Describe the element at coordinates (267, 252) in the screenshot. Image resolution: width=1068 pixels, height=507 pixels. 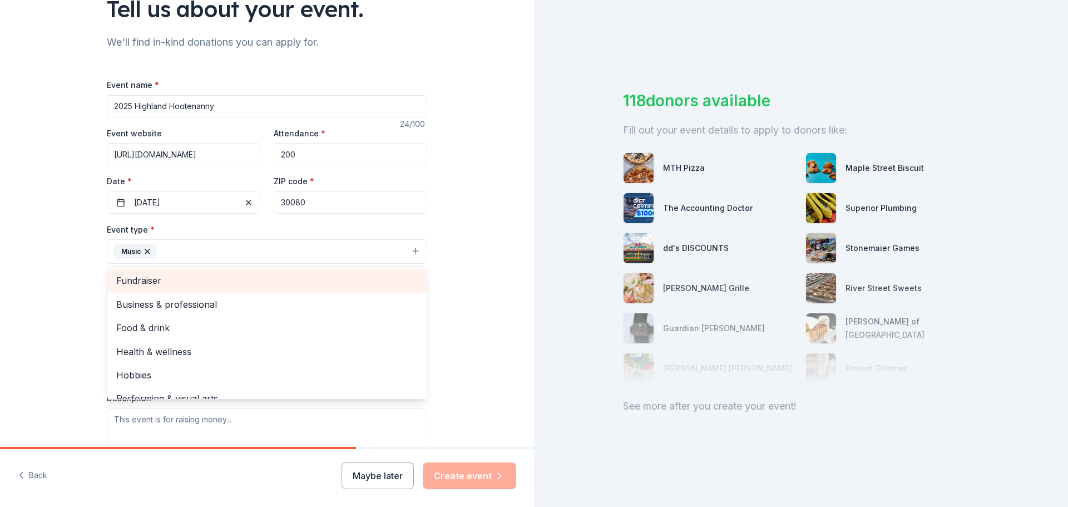
I see `button: Music` at that location.